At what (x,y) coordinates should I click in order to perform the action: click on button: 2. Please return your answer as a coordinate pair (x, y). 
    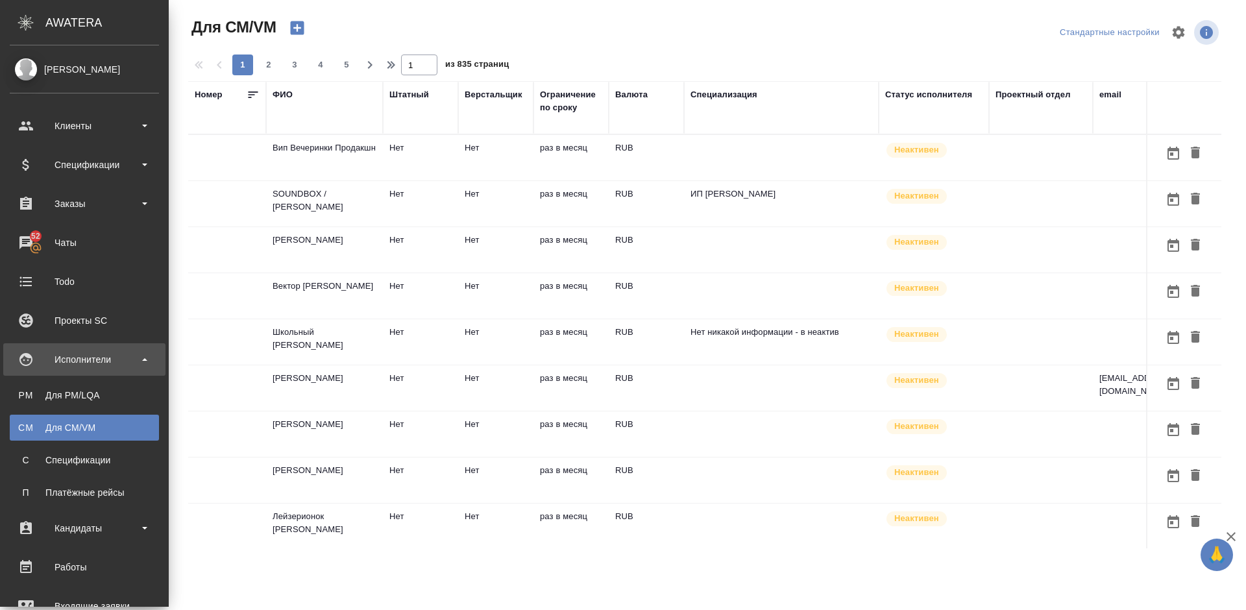
    Looking at the image, I should click on (269, 65).